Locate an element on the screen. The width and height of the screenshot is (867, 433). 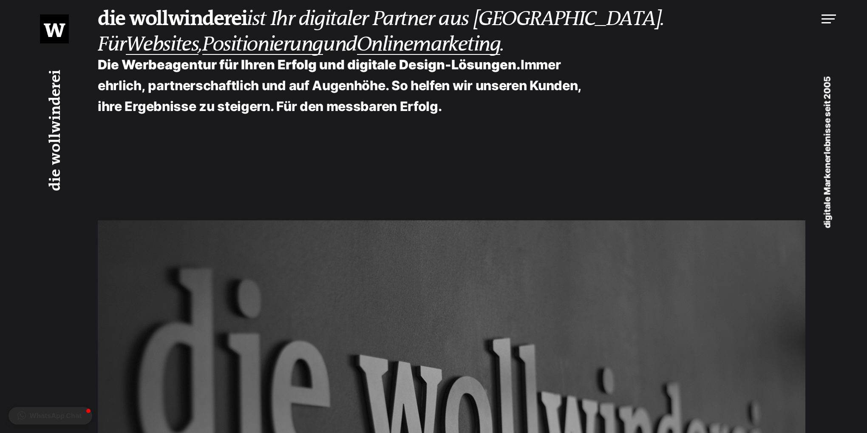
button: WhatsApp Chat is located at coordinates (50, 415).